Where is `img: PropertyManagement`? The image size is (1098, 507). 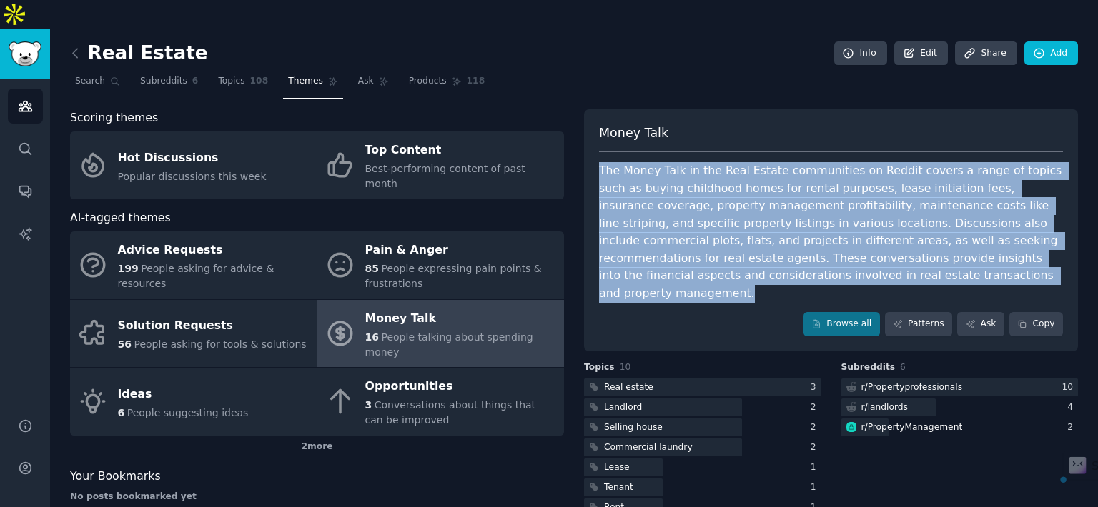 img: PropertyManagement is located at coordinates (851, 427).